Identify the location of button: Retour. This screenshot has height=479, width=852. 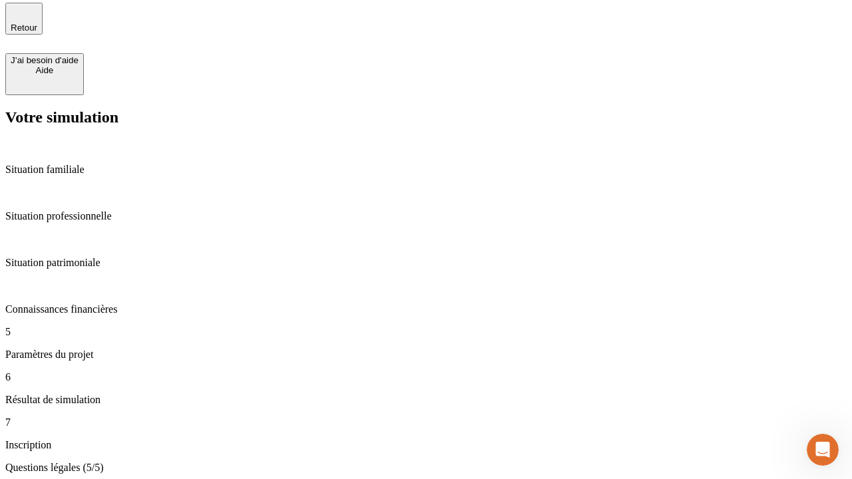
(24, 19).